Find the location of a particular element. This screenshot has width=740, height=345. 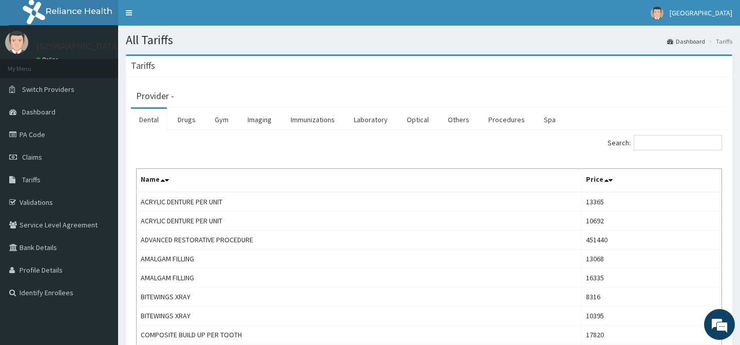

span: Switch Providers is located at coordinates (48, 89).